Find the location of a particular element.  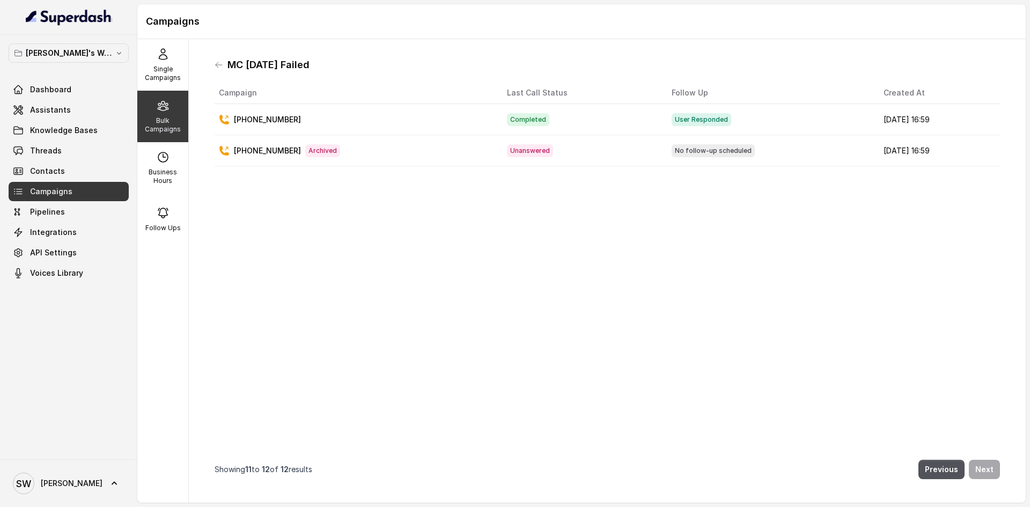

th: Created At is located at coordinates (937, 93).